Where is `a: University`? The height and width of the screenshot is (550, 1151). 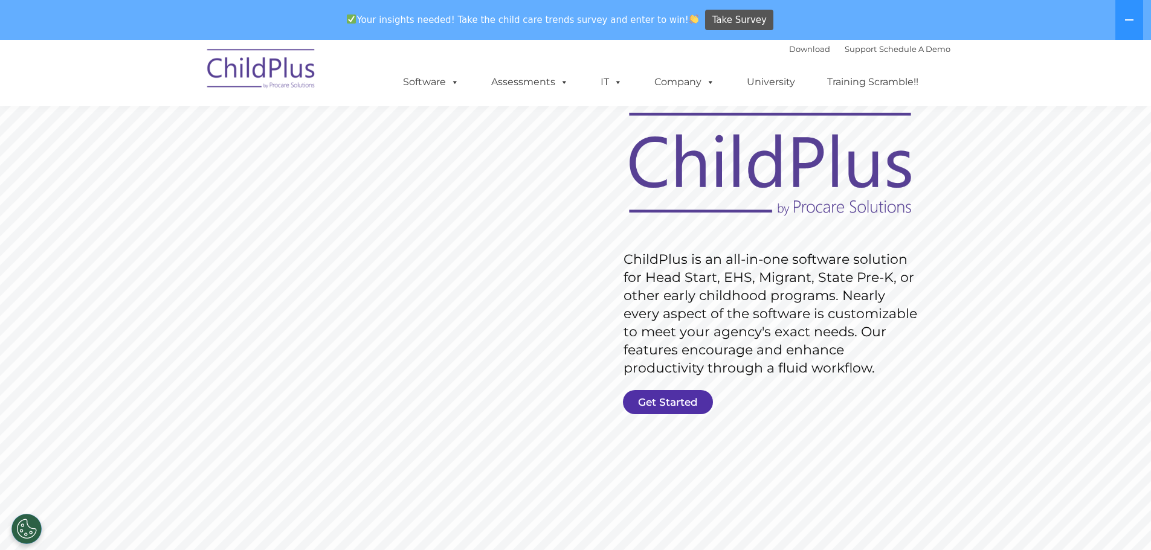
a: University is located at coordinates (771, 82).